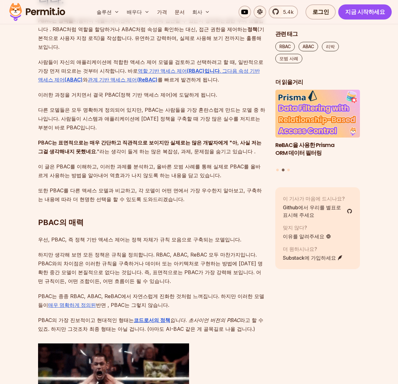 The width and height of the screenshot is (398, 384). Describe the element at coordinates (140, 239) in the screenshot. I see `font: 우선, PBAC, 즉 정책 기반 액세스 제어는 정책 자체가 규칙 모음으로 구축되는 모델입니다.` at that location.